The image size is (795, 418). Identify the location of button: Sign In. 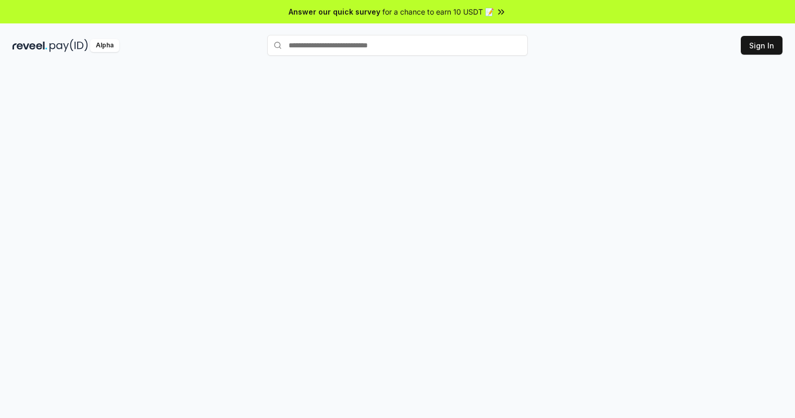
(761, 45).